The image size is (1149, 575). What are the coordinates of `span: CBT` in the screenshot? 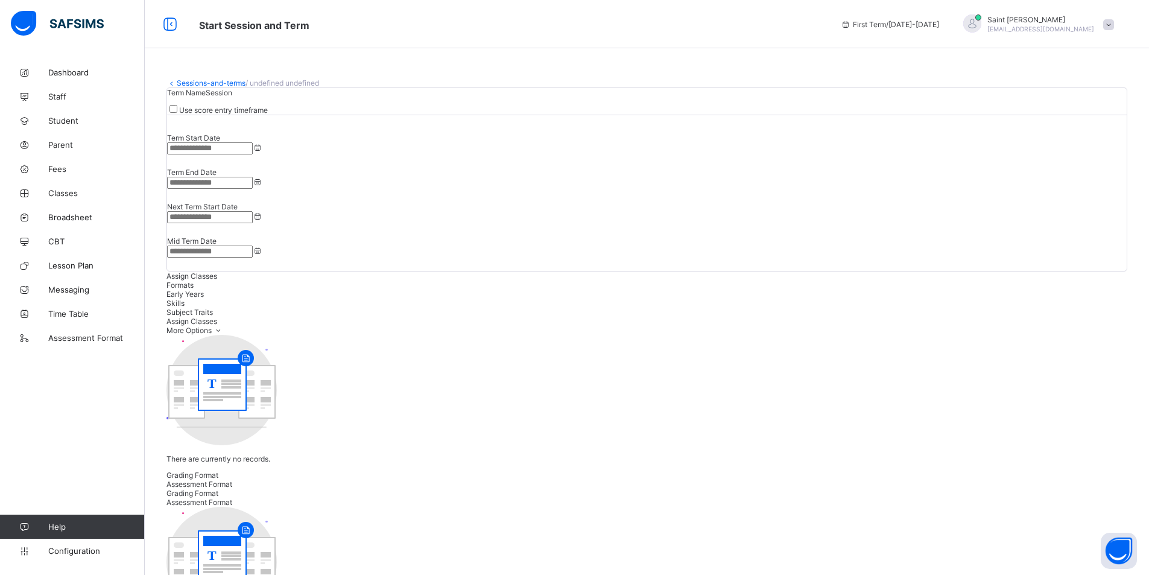 It's located at (97, 241).